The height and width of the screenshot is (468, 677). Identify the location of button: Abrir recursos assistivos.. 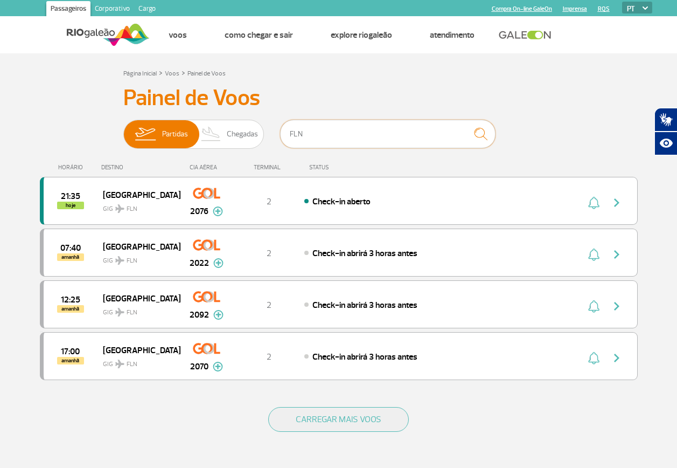
(666, 143).